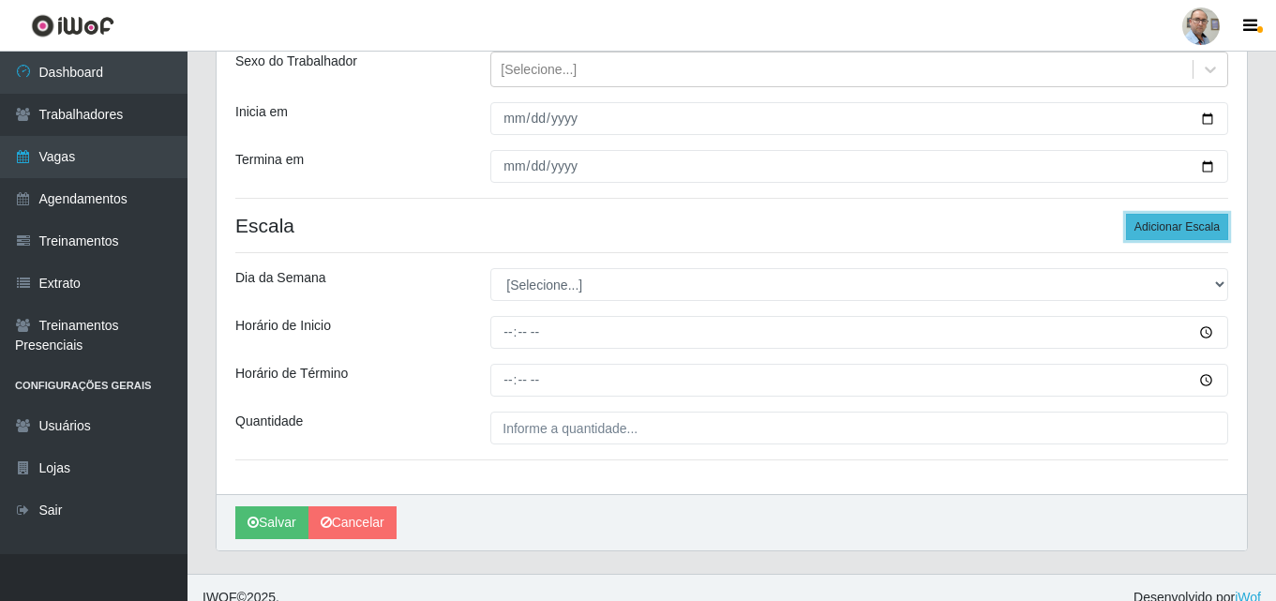  What do you see at coordinates (283, 325) in the screenshot?
I see `label: Horário de Inicio` at bounding box center [283, 325].